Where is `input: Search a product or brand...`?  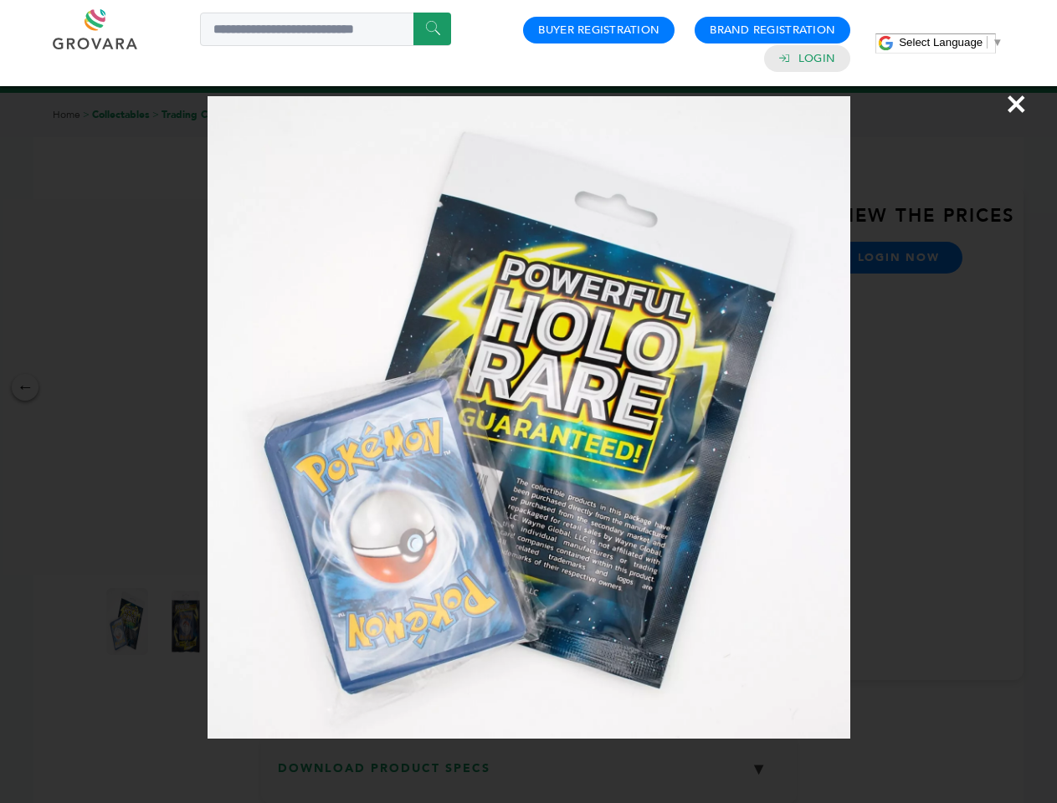
input: Search a product or brand... is located at coordinates (325, 29).